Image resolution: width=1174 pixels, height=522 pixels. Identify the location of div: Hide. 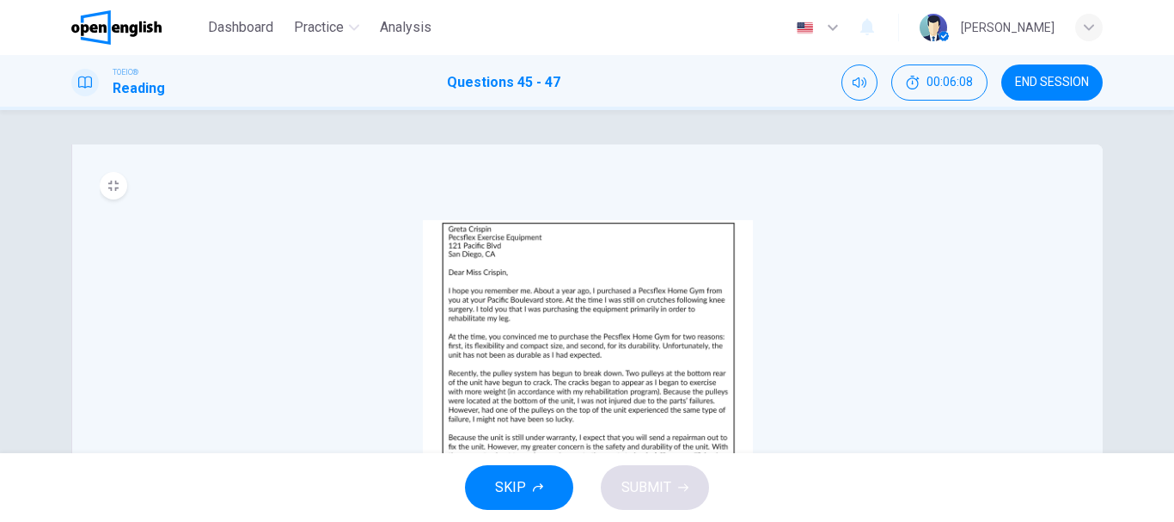
(940, 83).